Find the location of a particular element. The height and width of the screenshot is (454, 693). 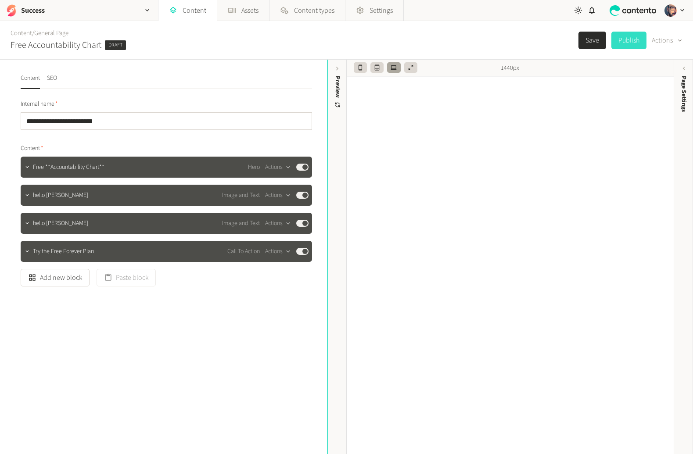

h2: Free Accountability Chart is located at coordinates (56, 45).